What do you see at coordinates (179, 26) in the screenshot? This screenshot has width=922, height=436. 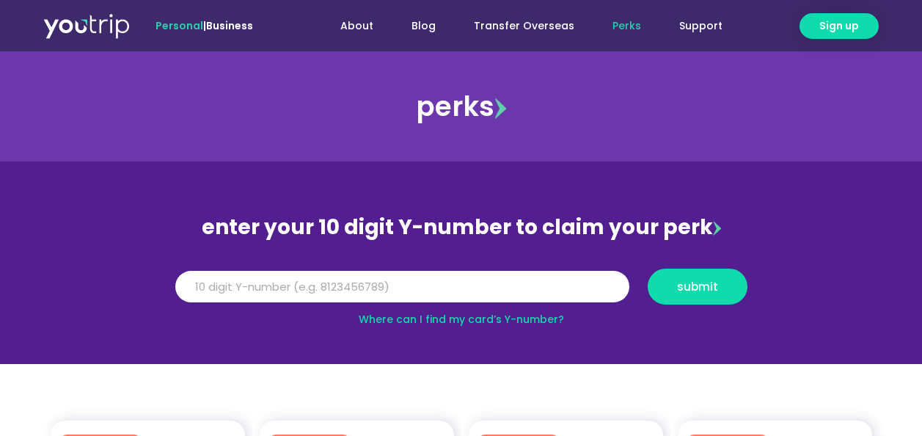 I see `span: Personal` at bounding box center [179, 26].